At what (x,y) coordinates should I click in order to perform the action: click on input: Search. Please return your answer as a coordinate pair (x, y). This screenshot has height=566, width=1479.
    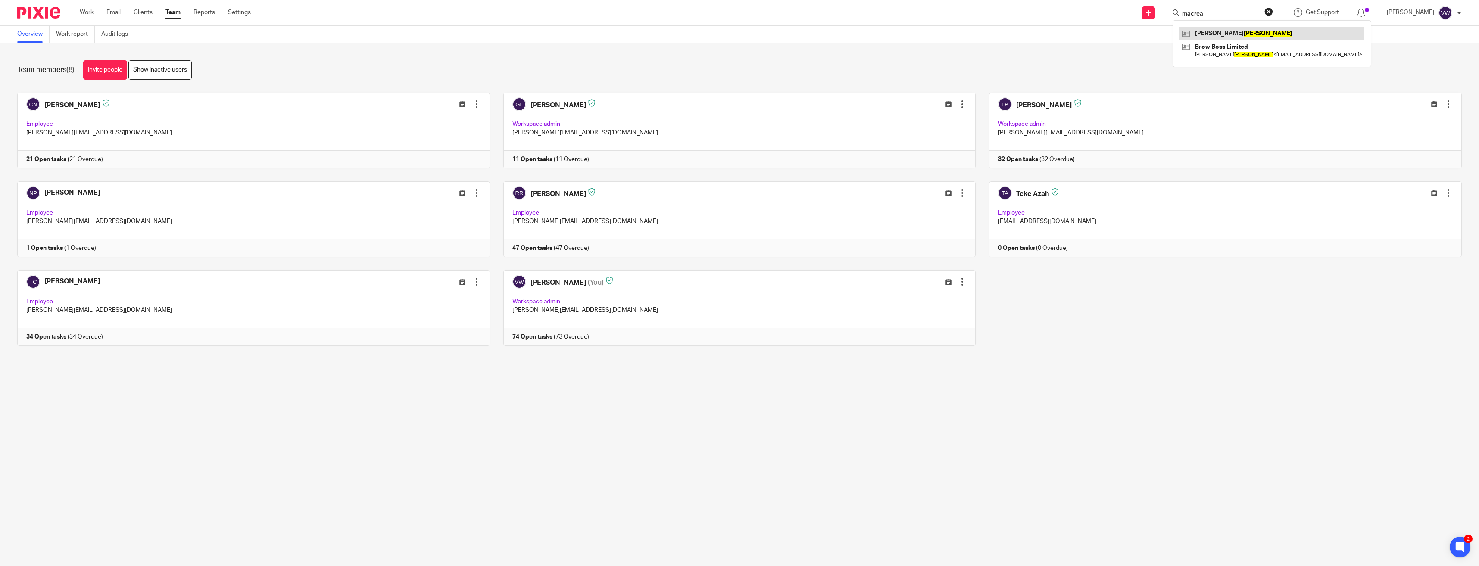
    Looking at the image, I should click on (1220, 14).